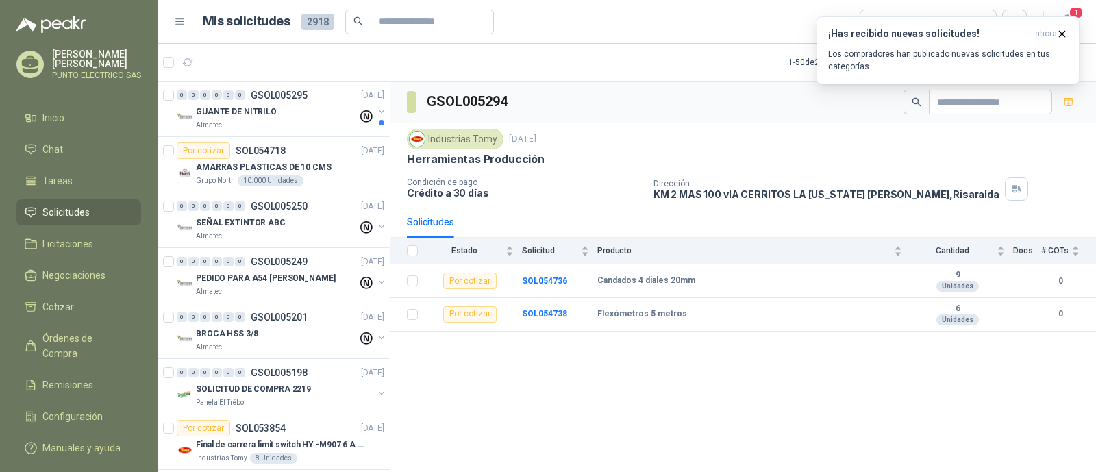 The image size is (1096, 472). Describe the element at coordinates (79, 244) in the screenshot. I see `a: Licitaciones` at that location.